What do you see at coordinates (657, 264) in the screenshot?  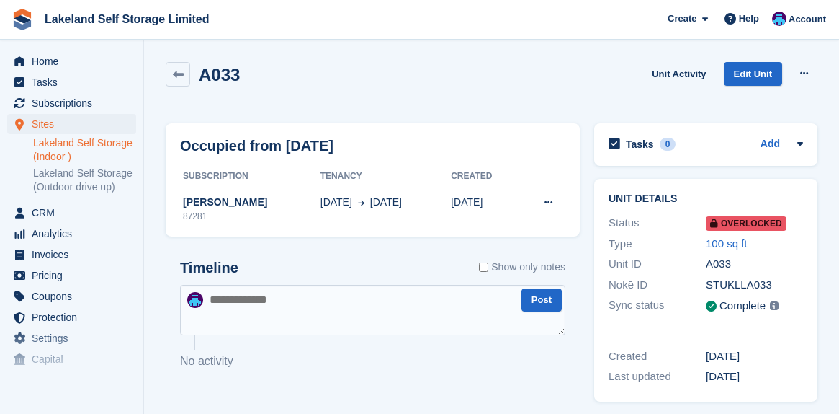 I see `div: Unit ID` at bounding box center [657, 264].